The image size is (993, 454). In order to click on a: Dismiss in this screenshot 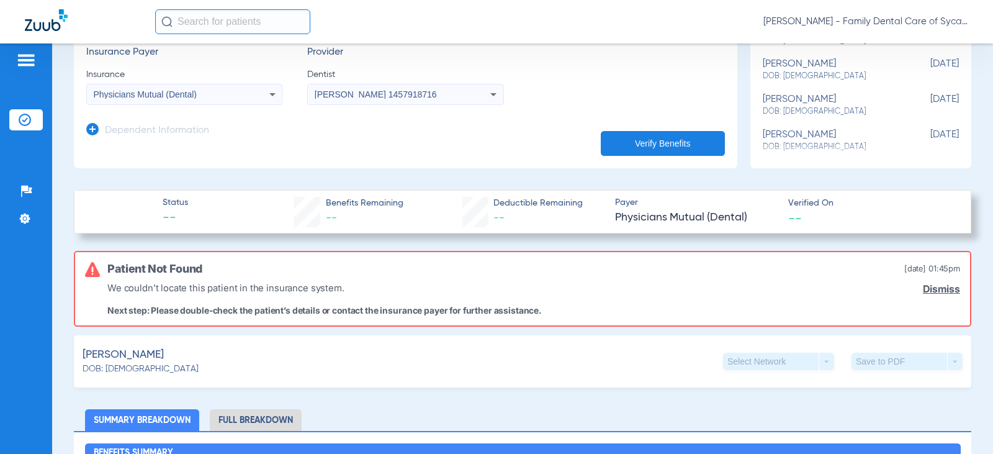, I will do `click(941, 289)`.